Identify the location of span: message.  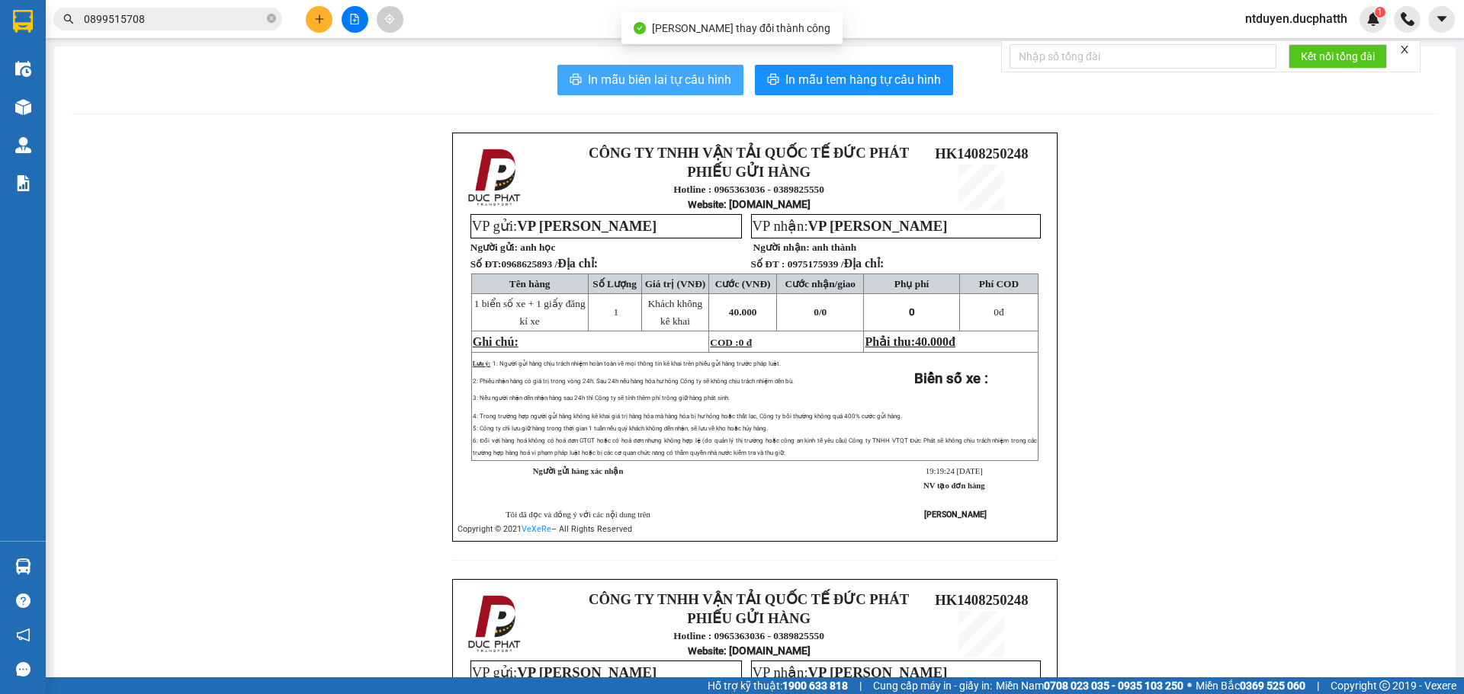
(23, 669).